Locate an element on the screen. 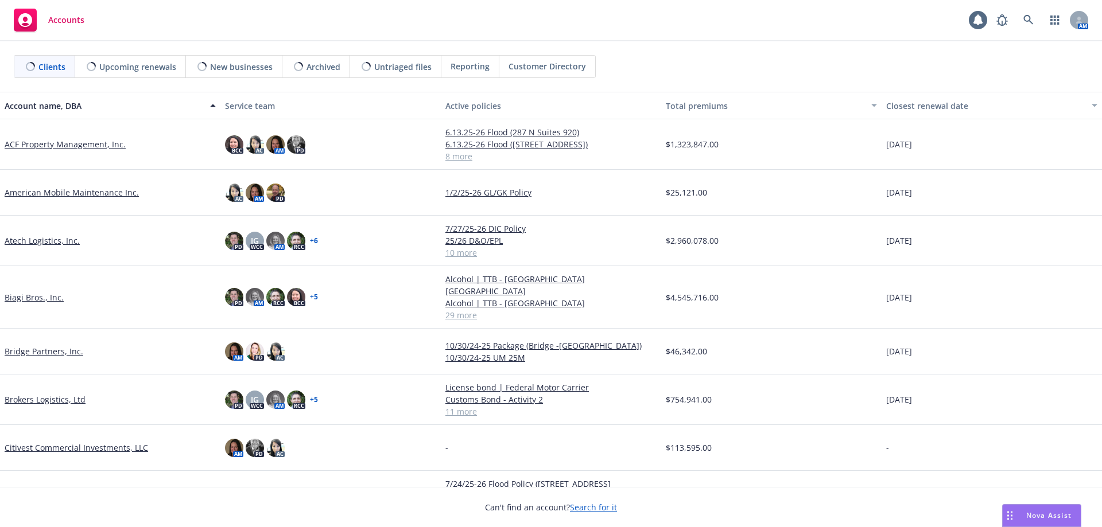 This screenshot has height=527, width=1102. a: + 6 is located at coordinates (314, 241).